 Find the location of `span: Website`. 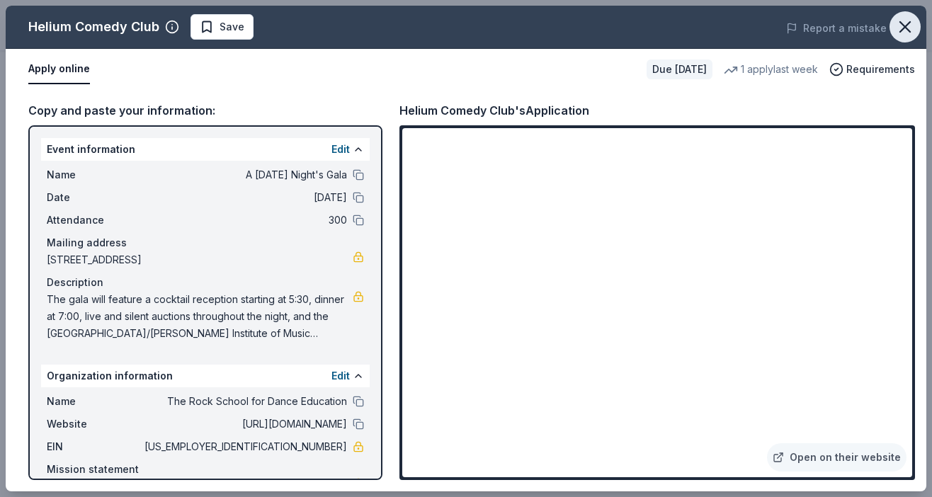

span: Website is located at coordinates (94, 424).